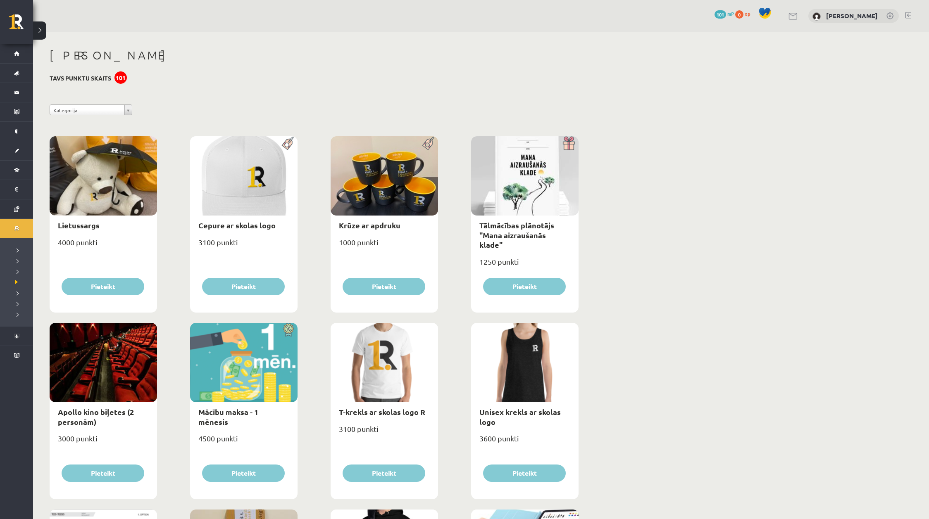  I want to click on img: Aleksejs Ivanovs, so click(816, 17).